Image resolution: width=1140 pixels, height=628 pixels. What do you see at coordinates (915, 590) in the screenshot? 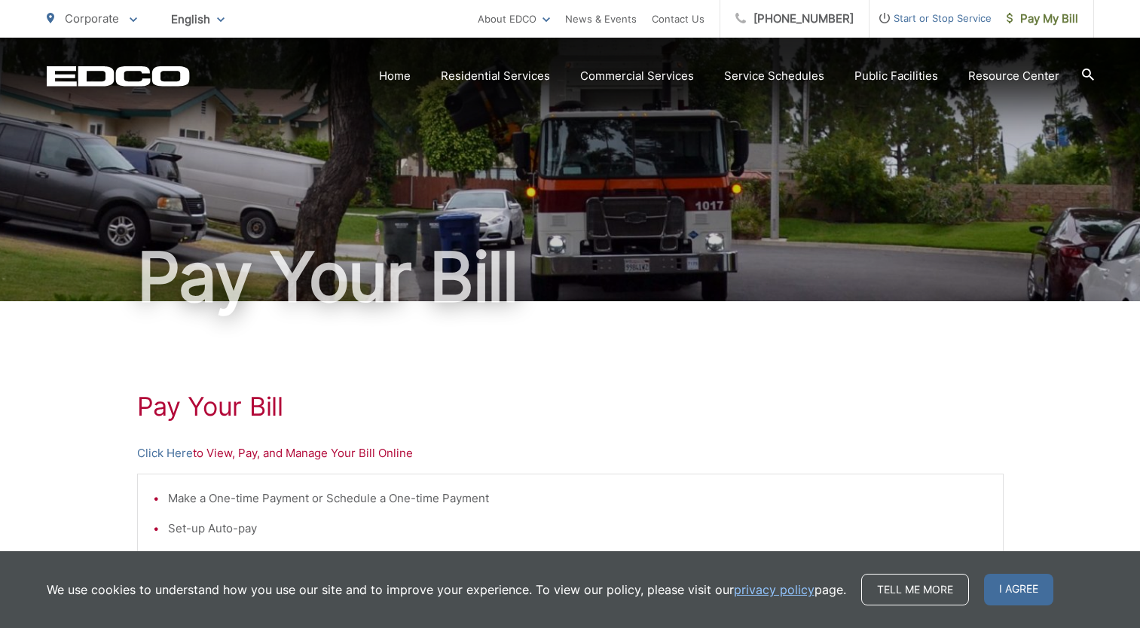
I see `a: Tell me more` at bounding box center [915, 590].